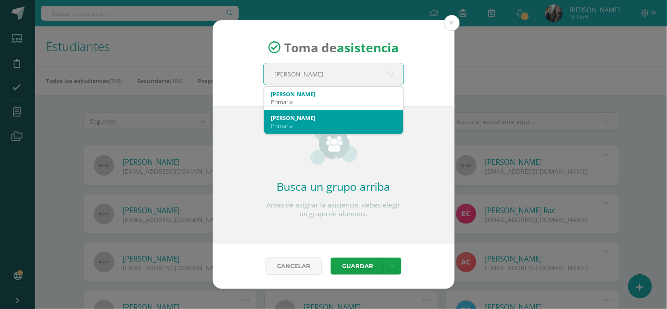 The image size is (667, 309). I want to click on h2: Busca un grupo arriba, so click(334, 186).